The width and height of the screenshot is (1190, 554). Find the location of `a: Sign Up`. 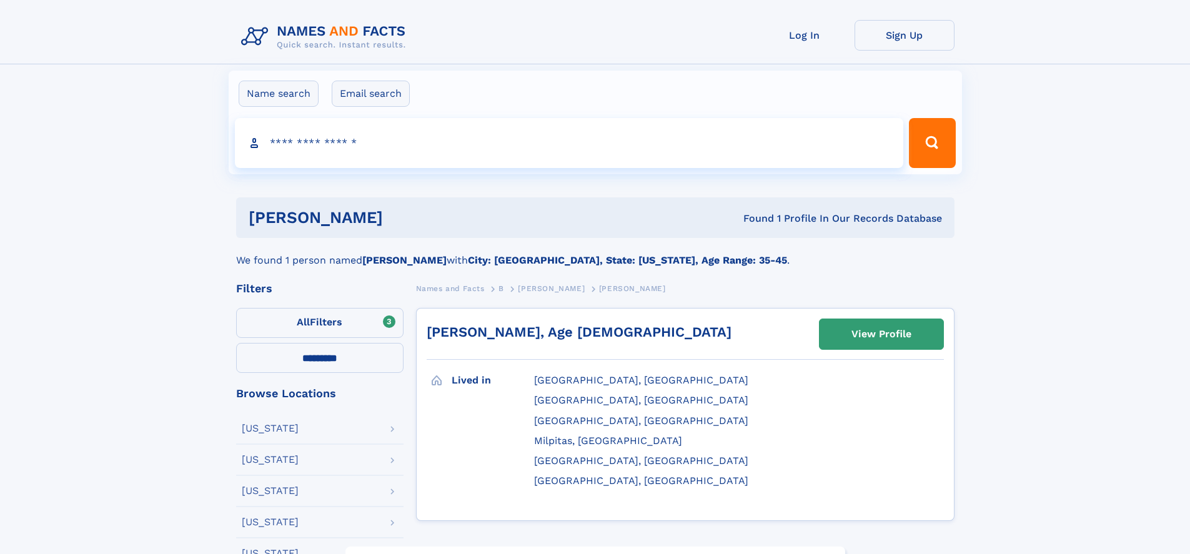

a: Sign Up is located at coordinates (905, 35).